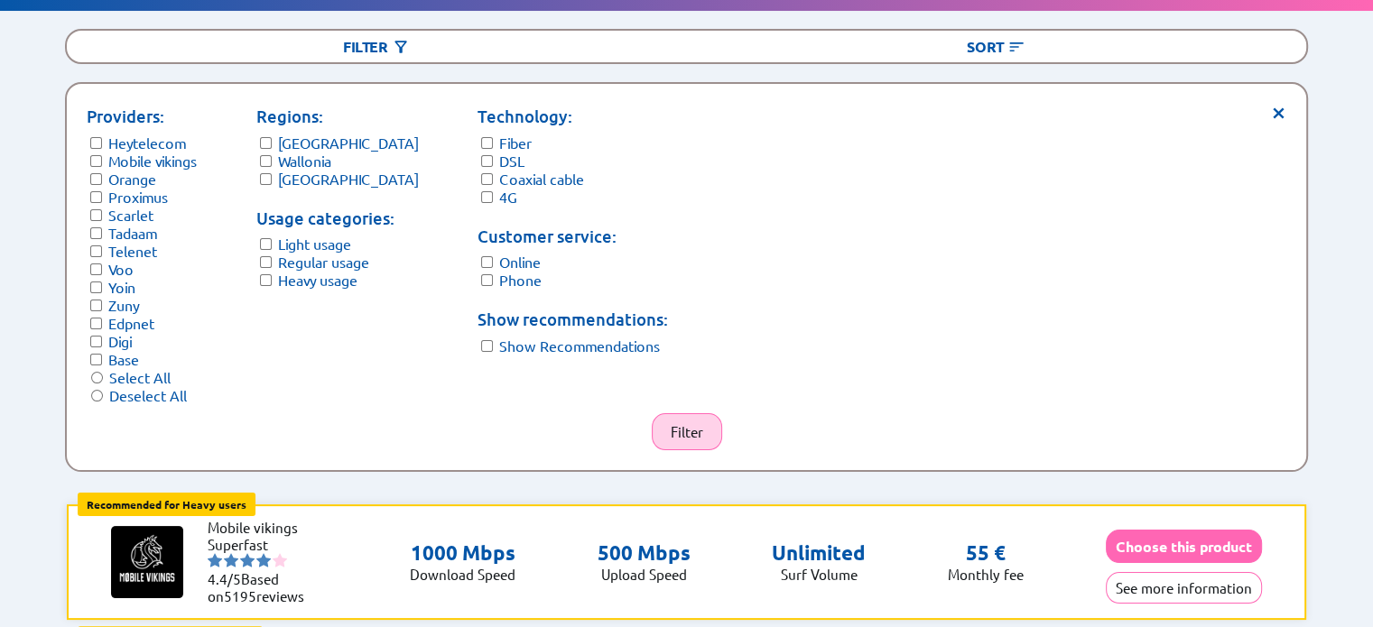 The image size is (1373, 627). I want to click on span: 4.4/5, so click(224, 579).